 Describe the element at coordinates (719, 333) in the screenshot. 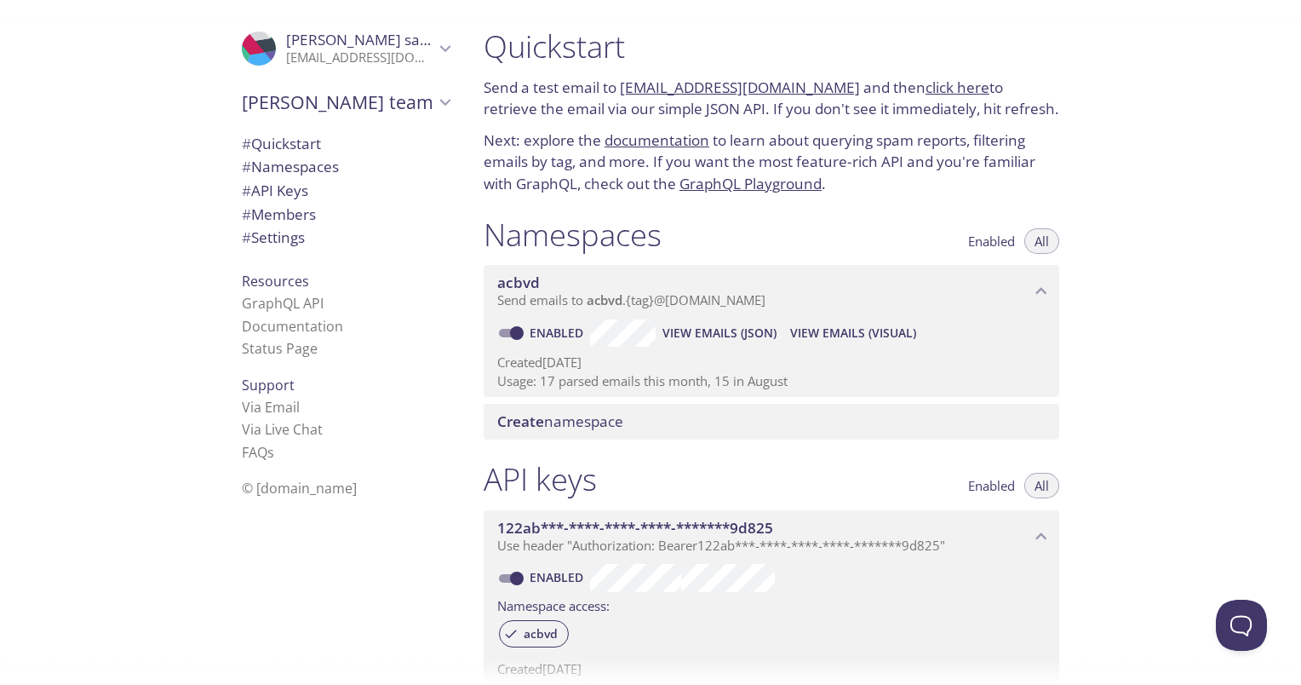

I see `span: View Emails (JSON)` at that location.